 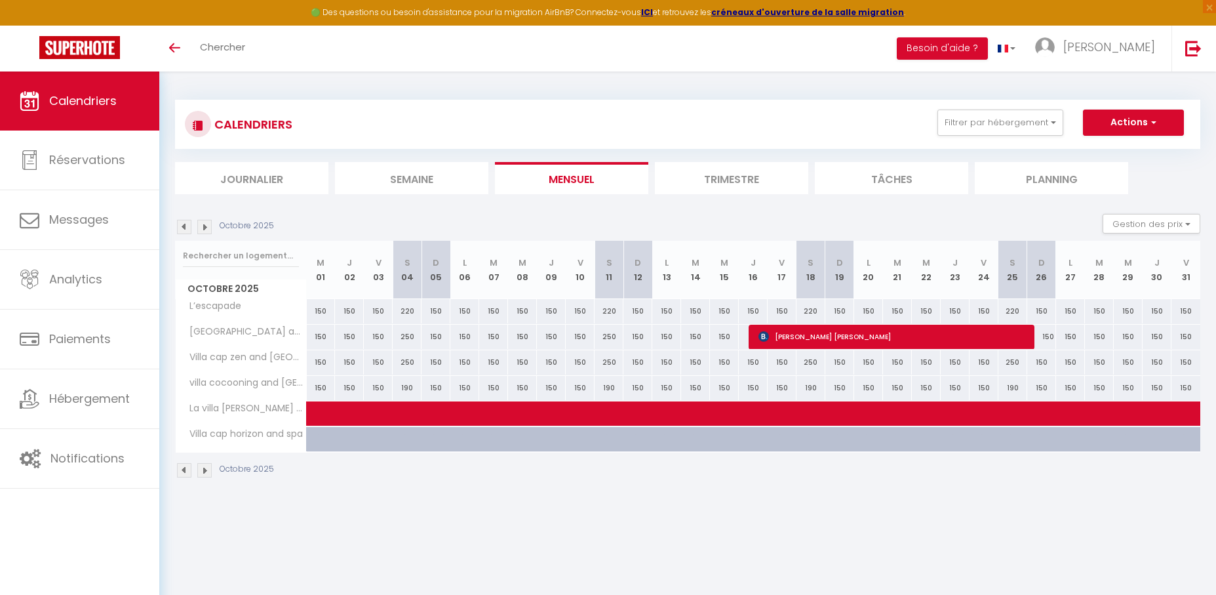 I want to click on th: 10, so click(x=580, y=269).